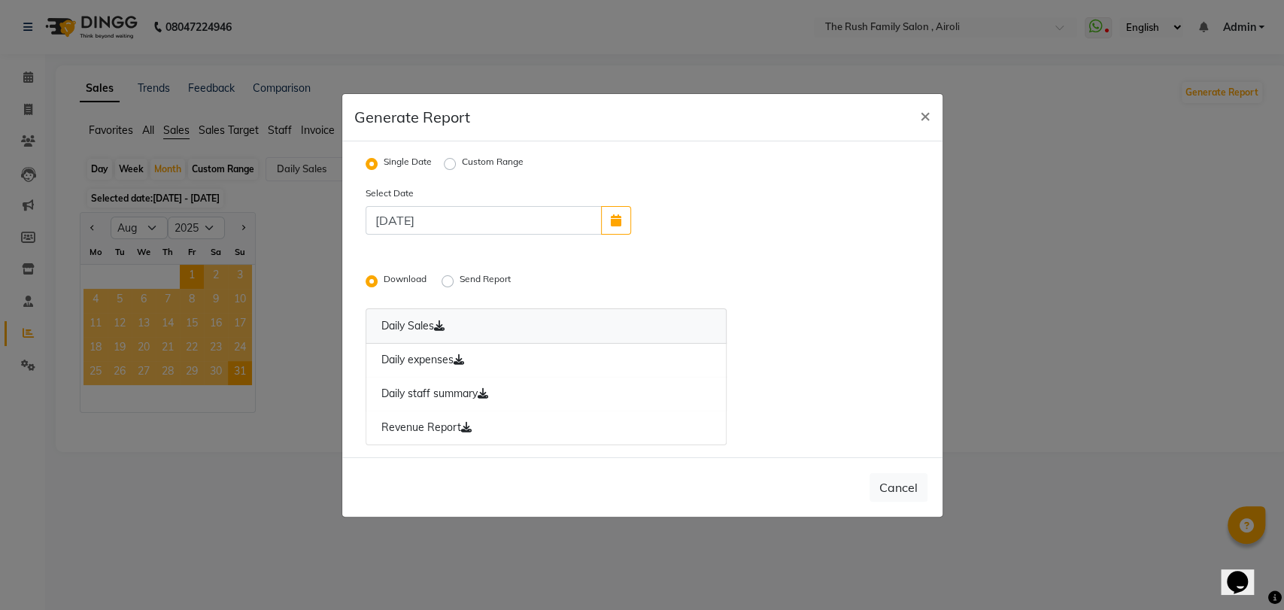 The height and width of the screenshot is (610, 1284). What do you see at coordinates (493, 164) in the screenshot?
I see `label: Custom Range` at bounding box center [493, 164].